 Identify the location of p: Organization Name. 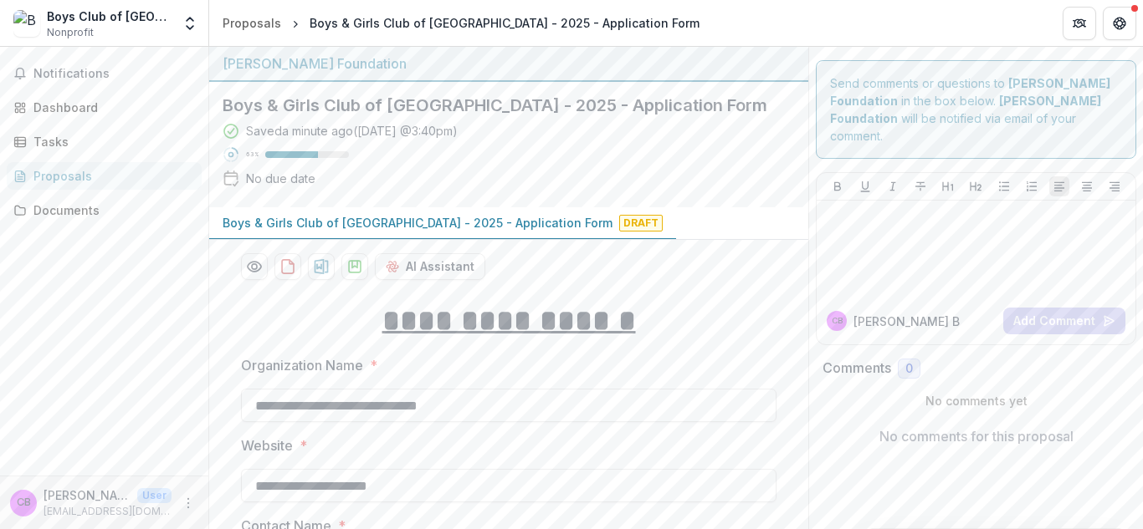
(302, 366).